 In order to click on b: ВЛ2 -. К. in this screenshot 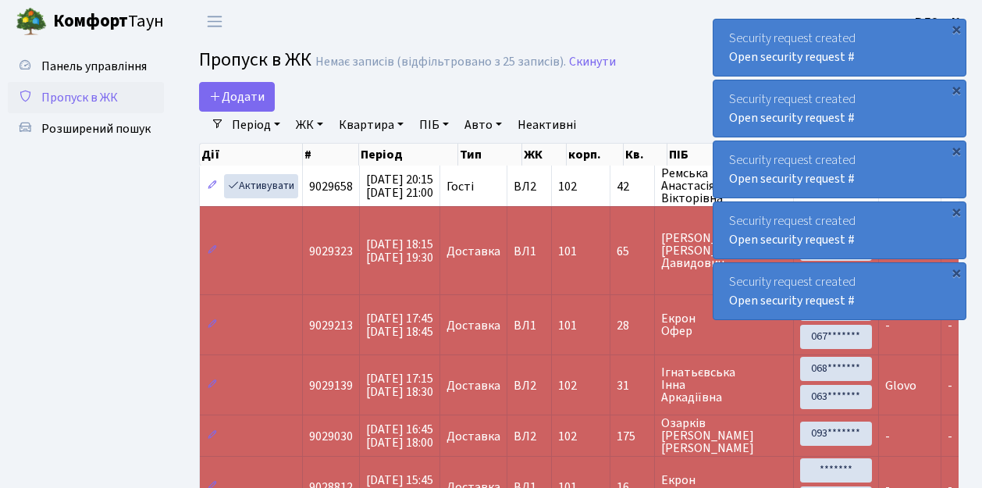, I will do `click(939, 22)`.